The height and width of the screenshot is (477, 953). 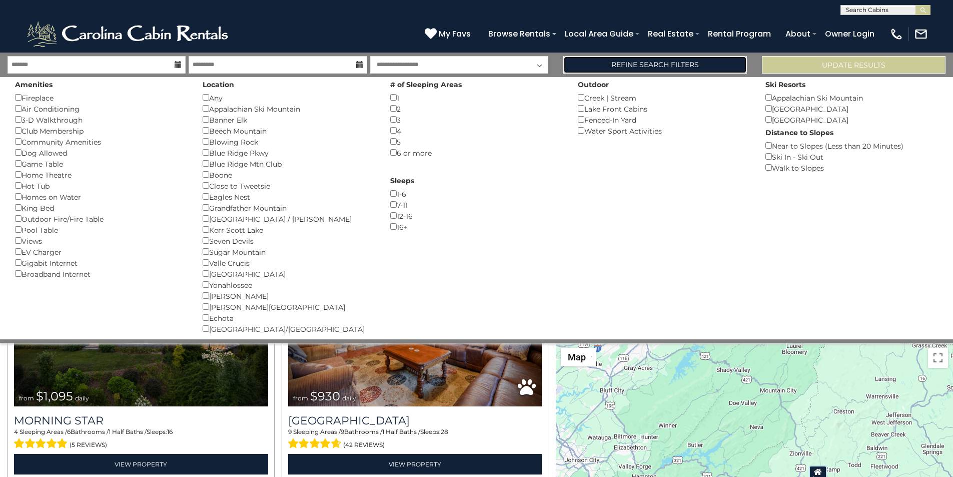 I want to click on div: Fireplace, so click(x=101, y=98).